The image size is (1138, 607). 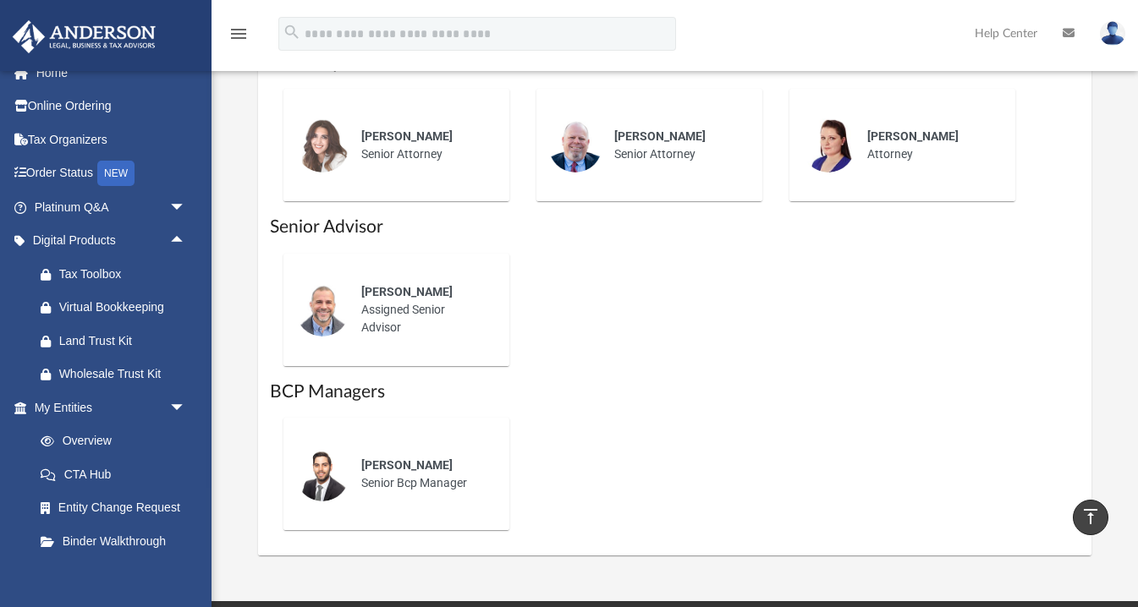 What do you see at coordinates (84, 36) in the screenshot?
I see `img: Anderson Advisors Platinum Portal` at bounding box center [84, 36].